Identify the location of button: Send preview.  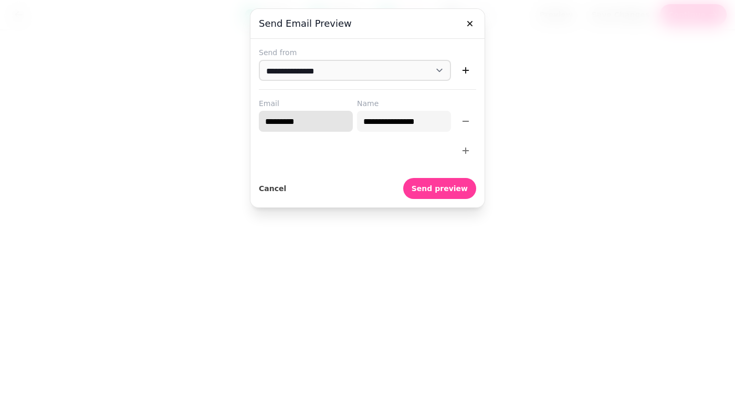
(439, 188).